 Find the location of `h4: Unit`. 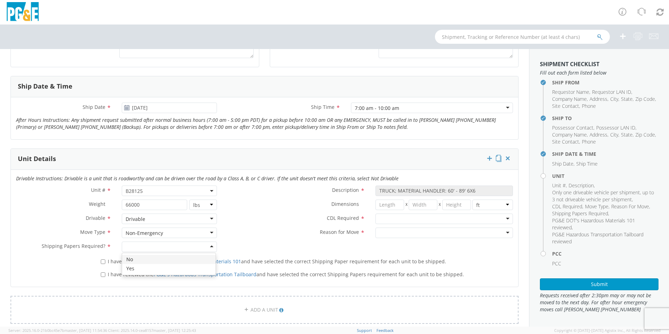

h4: Unit is located at coordinates (606, 176).